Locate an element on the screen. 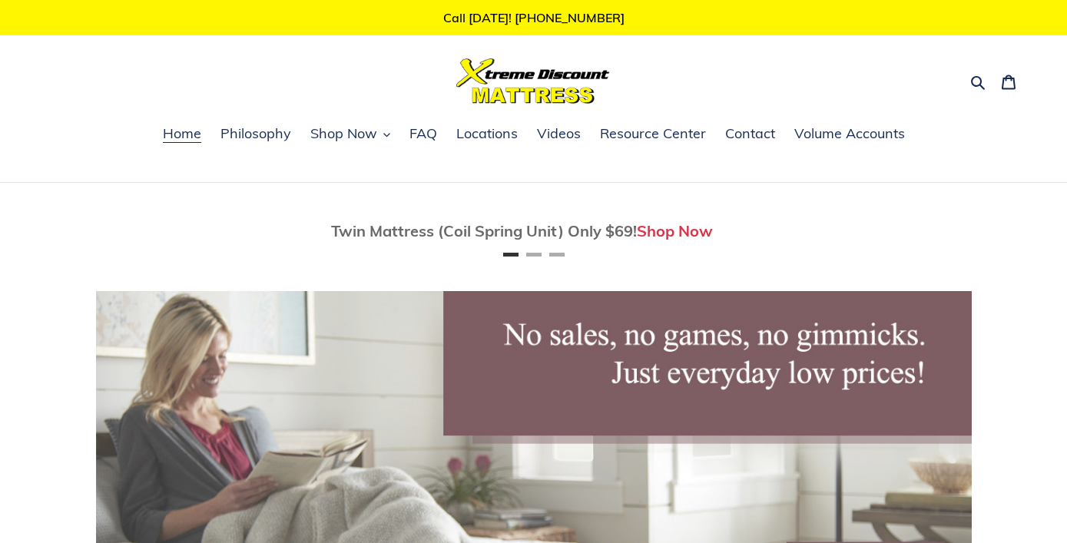 This screenshot has height=543, width=1067. button: Page 3 is located at coordinates (557, 254).